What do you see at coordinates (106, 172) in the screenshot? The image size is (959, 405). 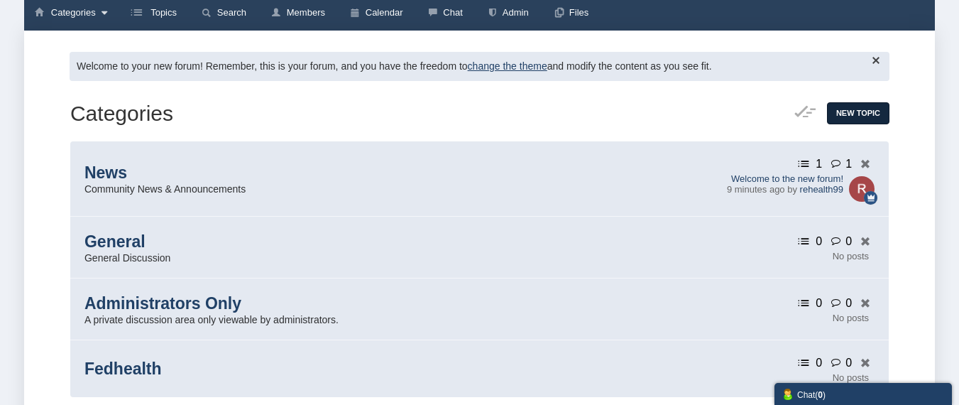 I see `span: News` at bounding box center [106, 172].